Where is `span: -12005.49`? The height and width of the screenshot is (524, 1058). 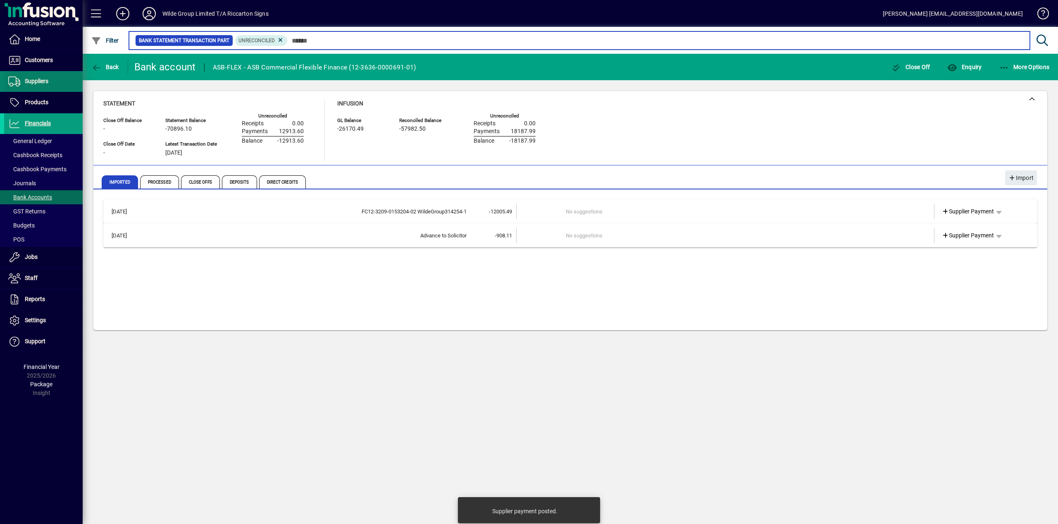
span: -12005.49 is located at coordinates (501, 211).